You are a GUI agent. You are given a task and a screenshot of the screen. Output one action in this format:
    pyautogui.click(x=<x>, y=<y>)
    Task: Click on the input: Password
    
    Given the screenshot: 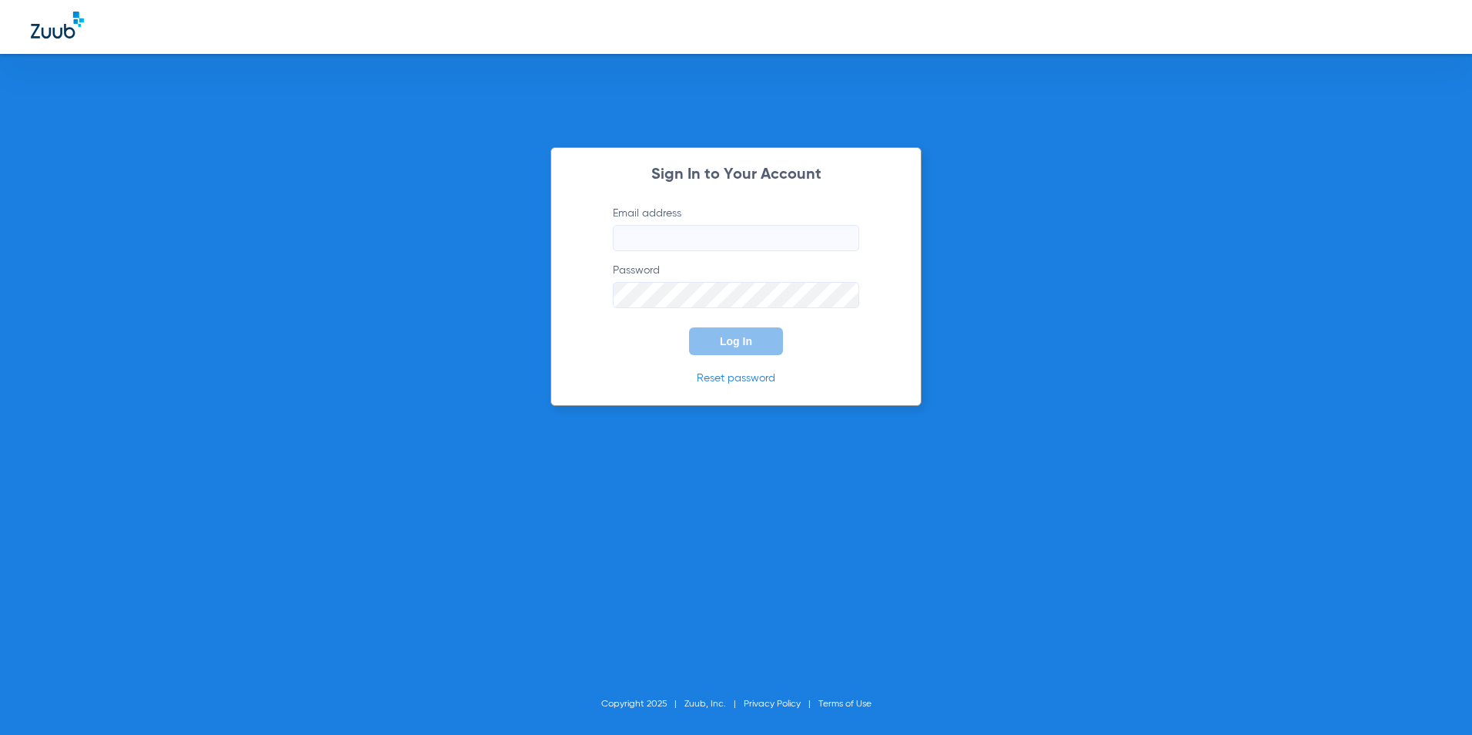 What is the action you would take?
    pyautogui.click(x=736, y=295)
    